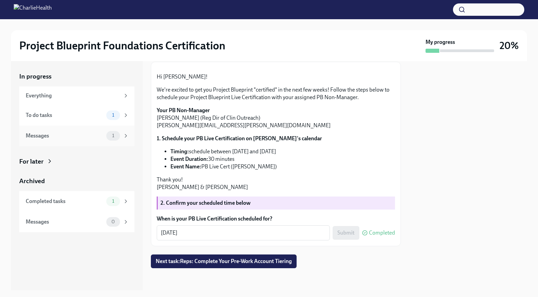 The image size is (538, 297). Describe the element at coordinates (33, 10) in the screenshot. I see `img: CharlieHealth` at that location.